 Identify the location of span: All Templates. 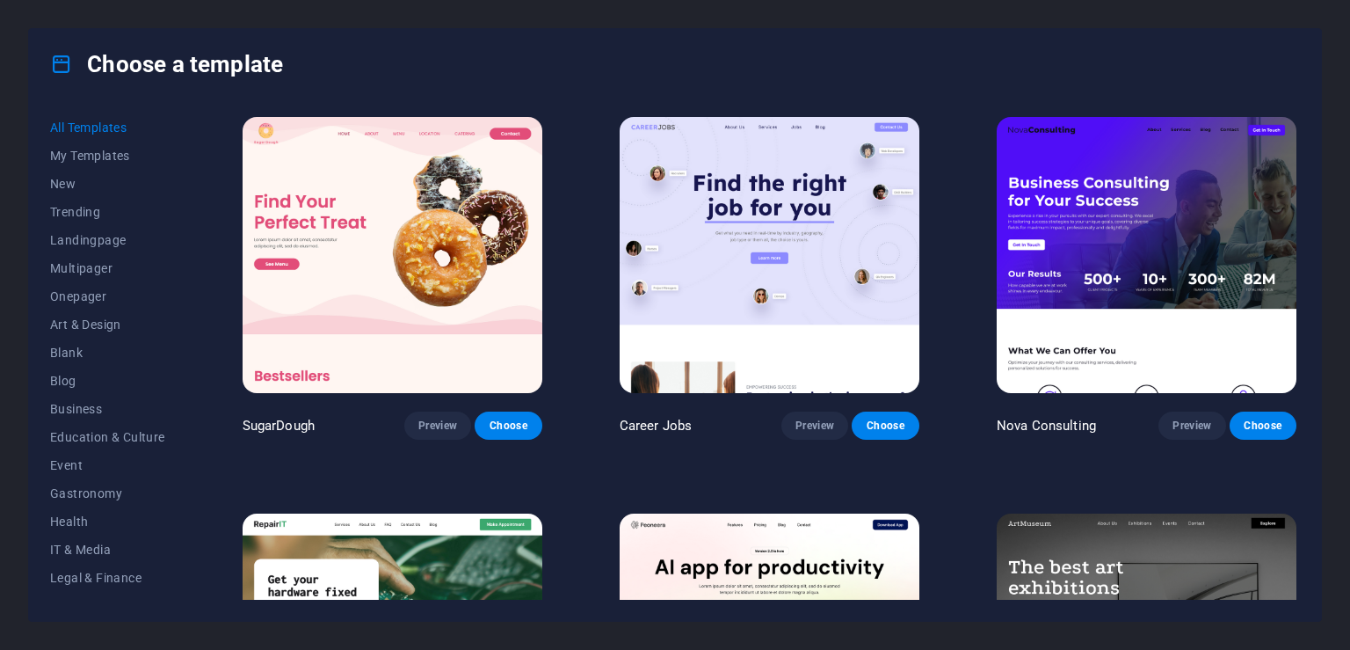
(107, 127).